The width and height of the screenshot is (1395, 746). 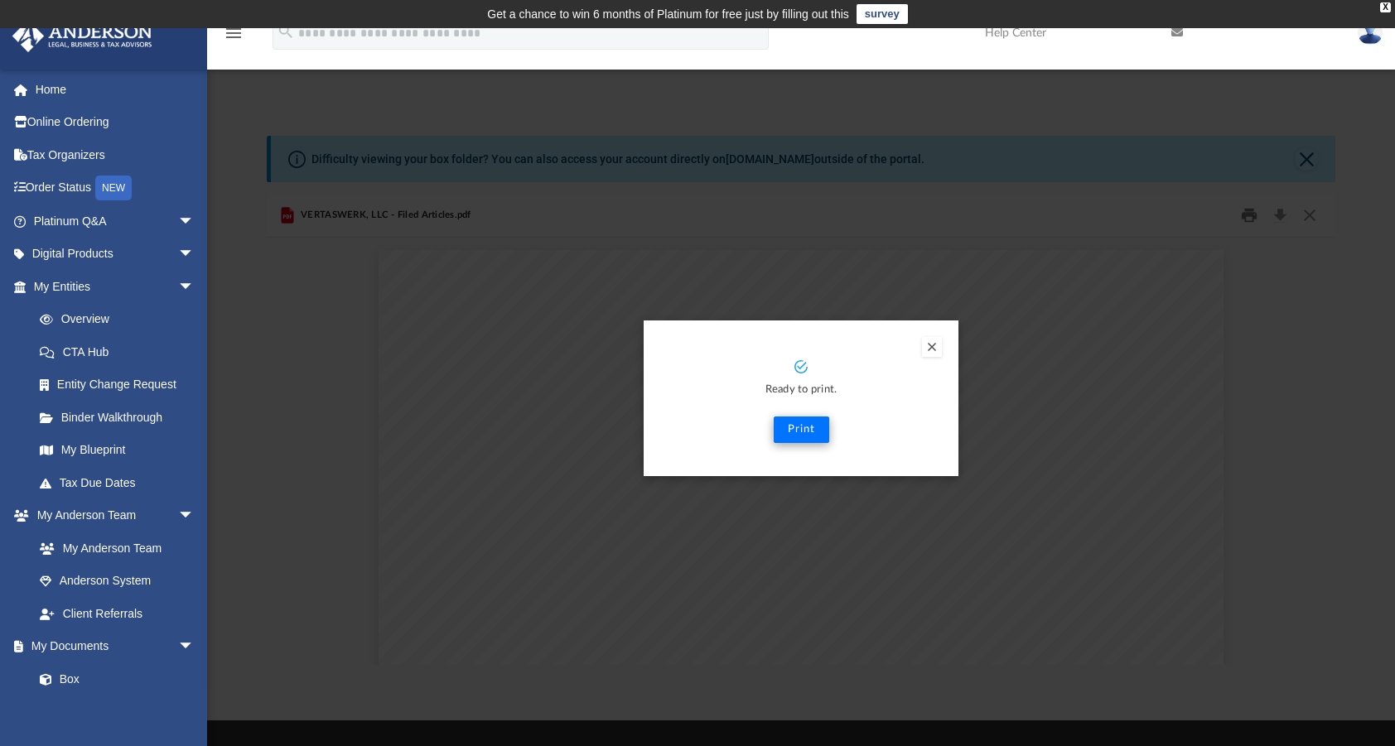 What do you see at coordinates (121, 417) in the screenshot?
I see `a: Binder Walkthrough` at bounding box center [121, 417].